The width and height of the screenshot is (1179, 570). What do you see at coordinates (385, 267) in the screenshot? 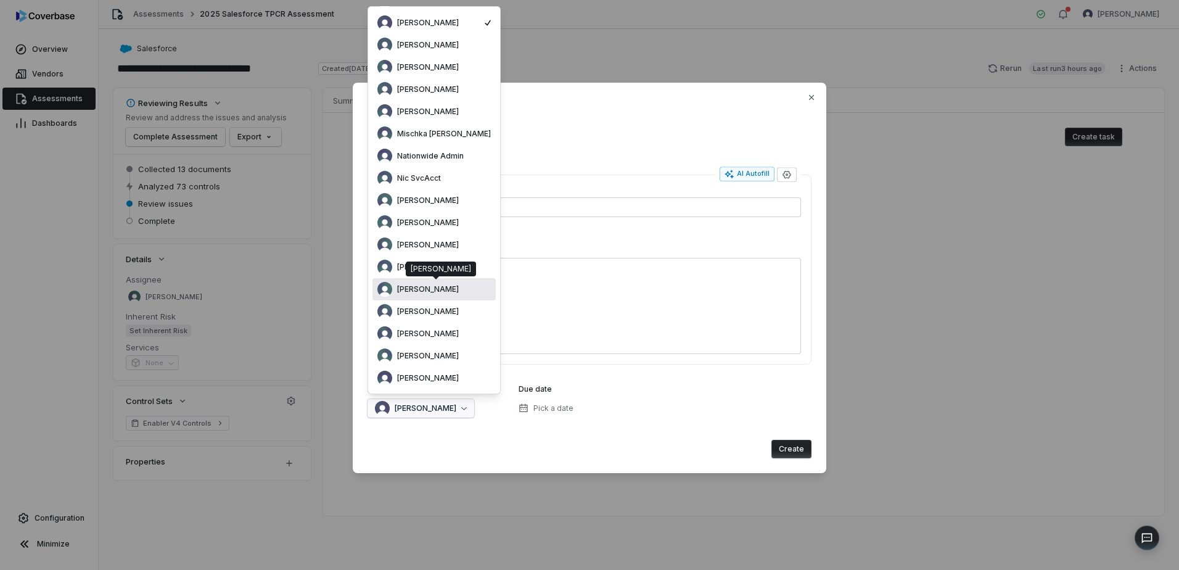
I see `img: Sam Shaner avatar` at bounding box center [385, 267].